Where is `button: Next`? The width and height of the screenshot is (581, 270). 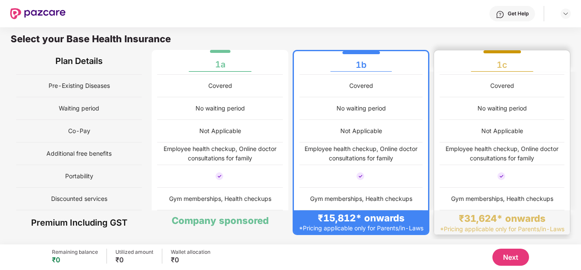
button: Next is located at coordinates (511, 257).